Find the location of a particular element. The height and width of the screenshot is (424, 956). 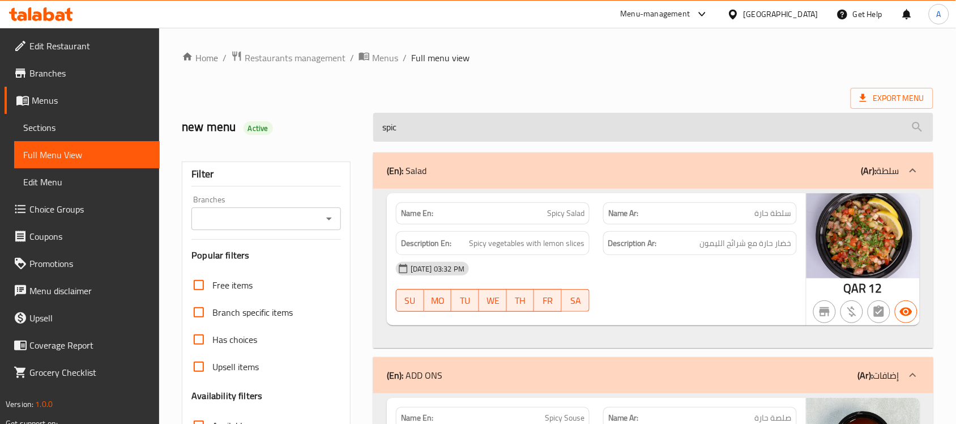

p: سلطة is located at coordinates (881, 171).